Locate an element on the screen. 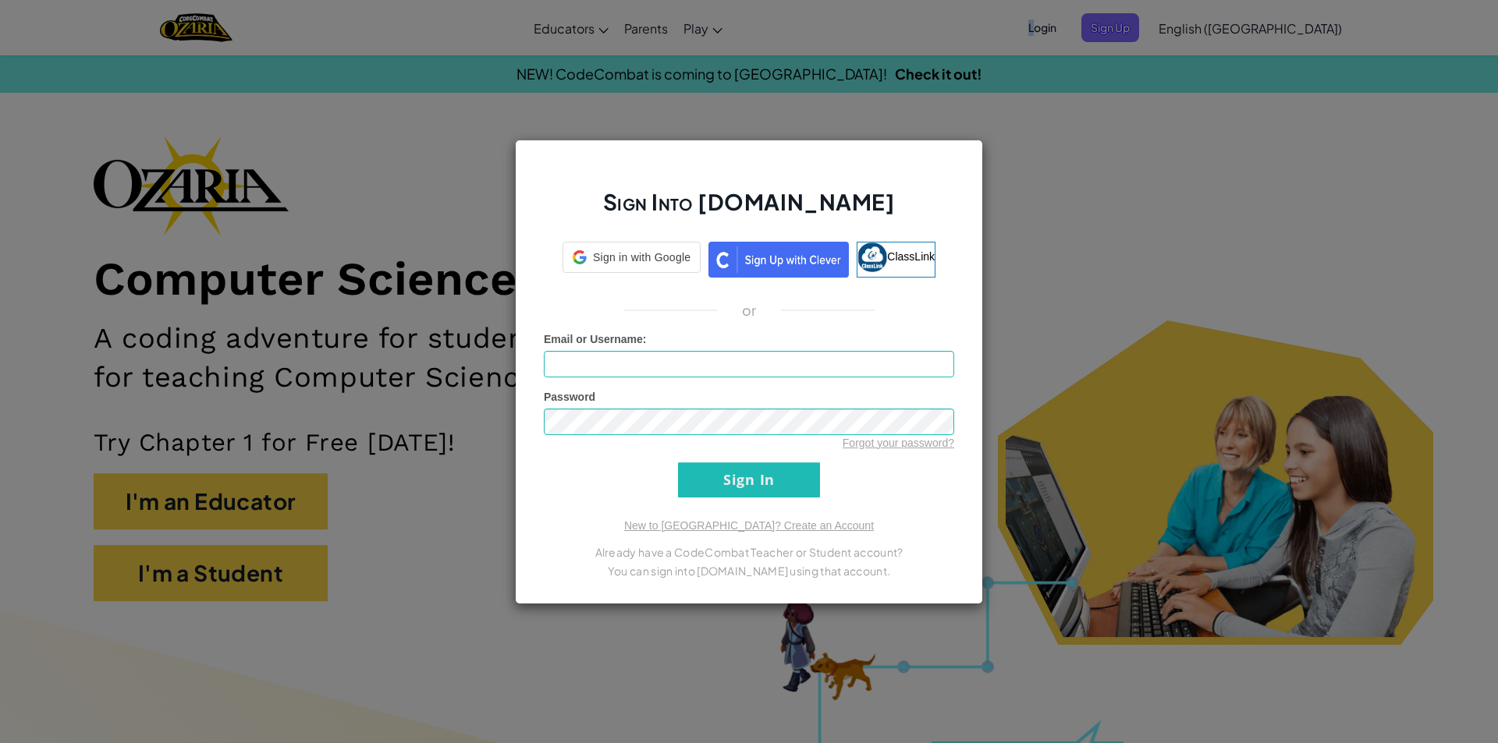  img: clever_sso_button@2x.png is located at coordinates (779, 260).